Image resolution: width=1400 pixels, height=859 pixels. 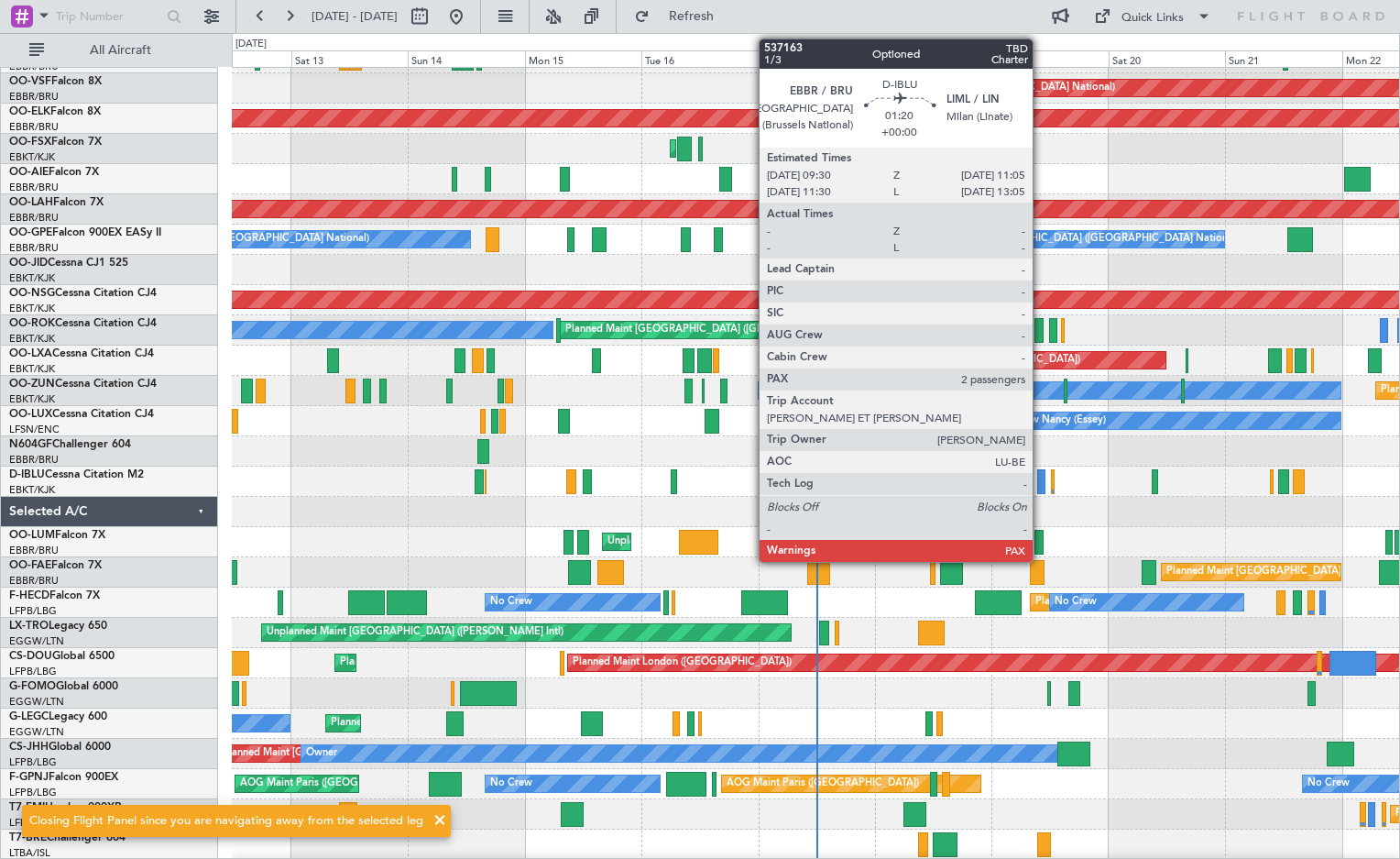 What do you see at coordinates (33, 671) in the screenshot?
I see `a: LFPB/LBG` at bounding box center [33, 671].